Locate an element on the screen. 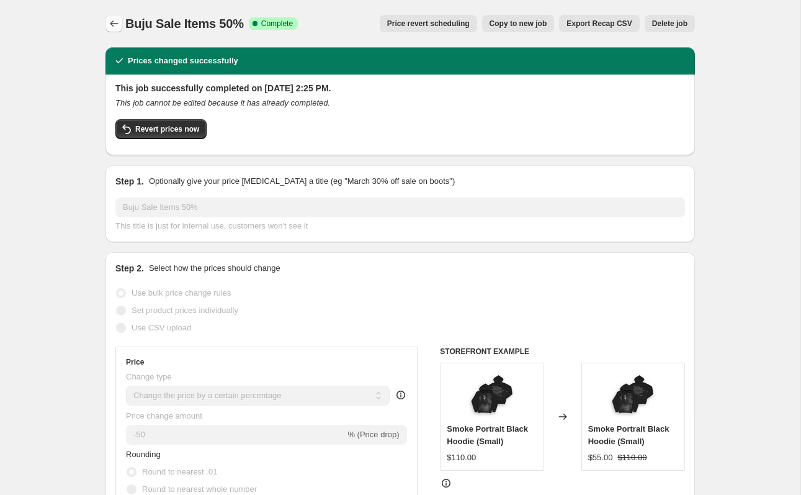  button: Export Recap CSV is located at coordinates (599, 24).